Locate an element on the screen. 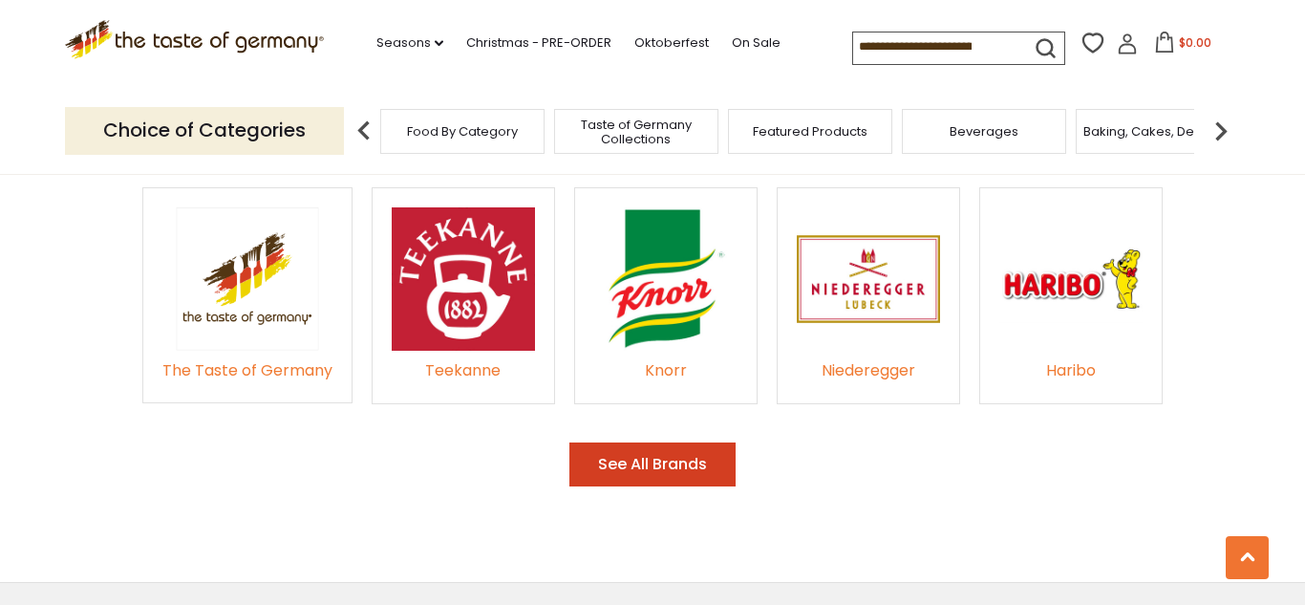  a: Knorr is located at coordinates (666, 359).